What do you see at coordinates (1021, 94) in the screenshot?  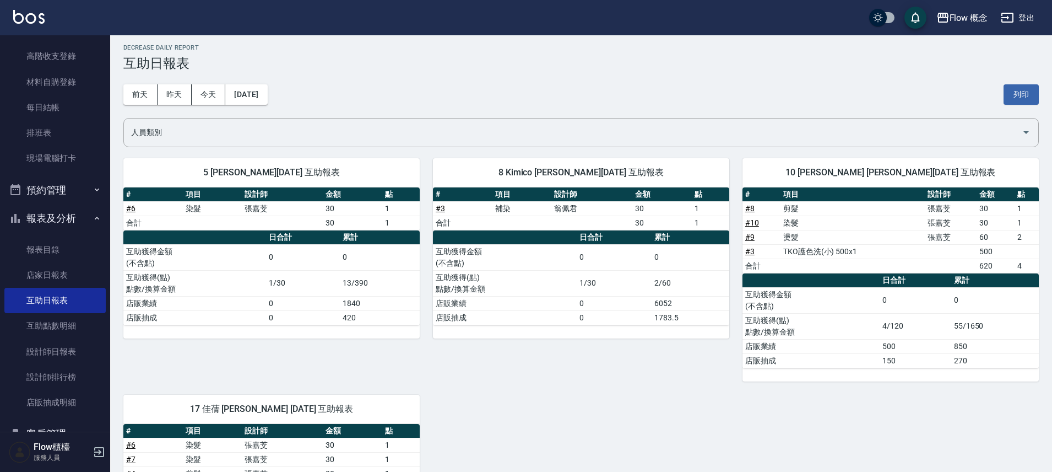 I see `button: 列印` at bounding box center [1021, 94].